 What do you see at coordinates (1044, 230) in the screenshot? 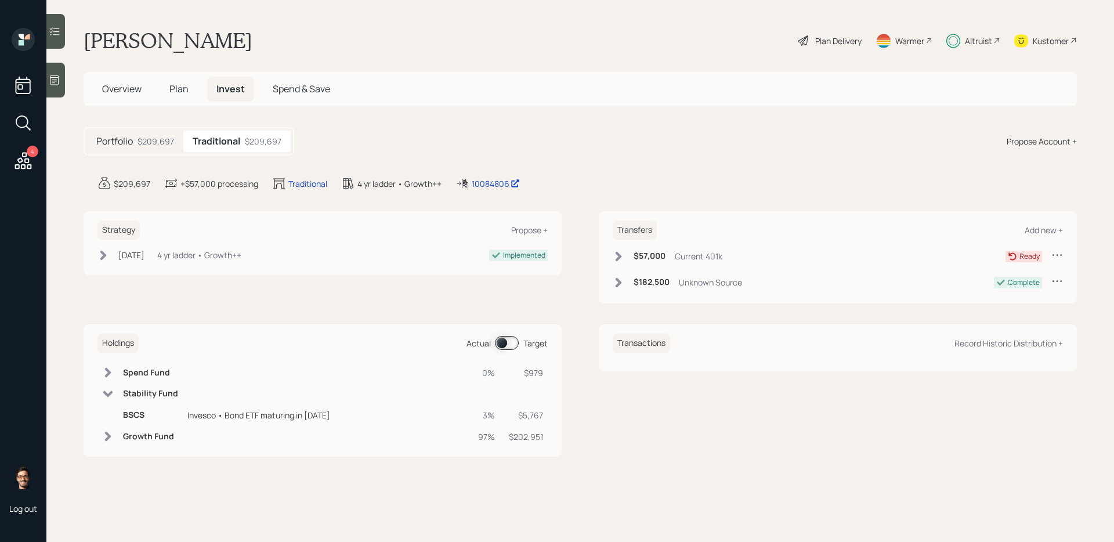
I see `div: Add new +` at bounding box center [1044, 230].